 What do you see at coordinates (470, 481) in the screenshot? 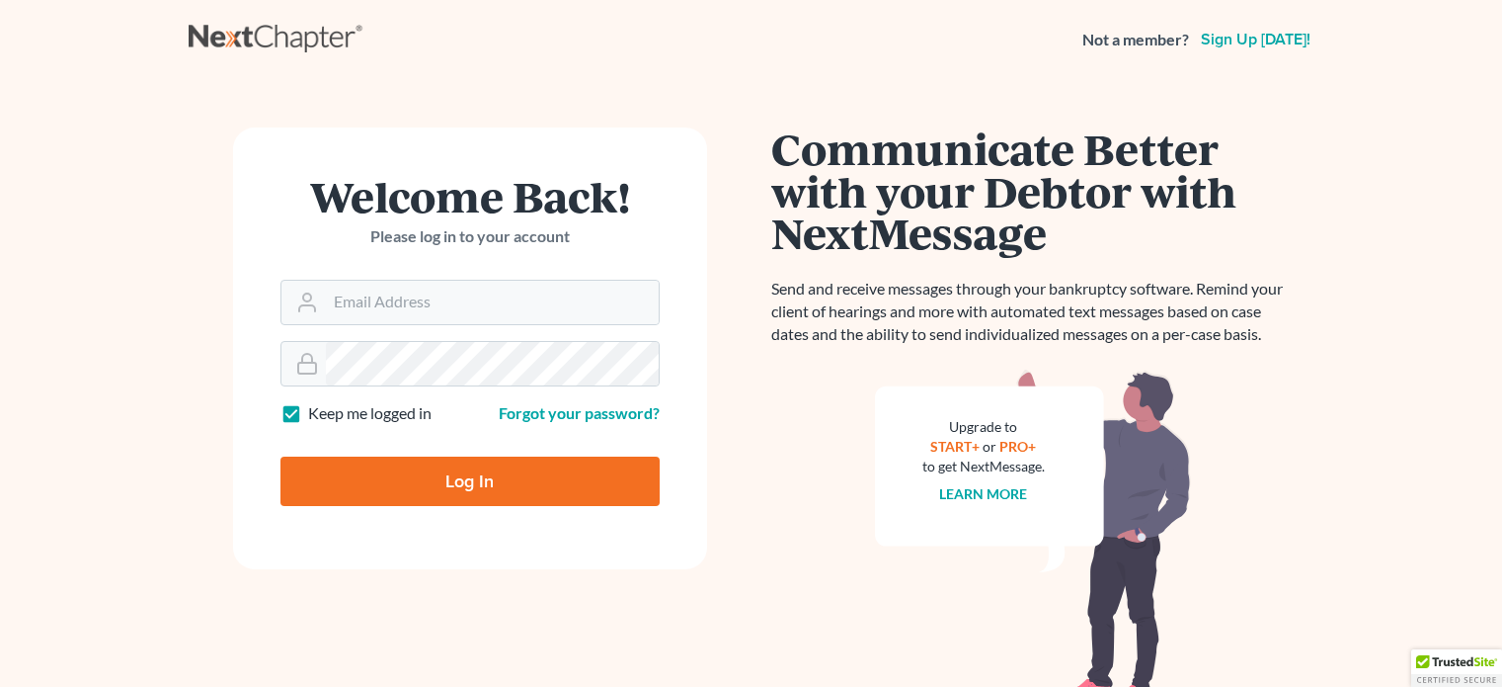
I see `input: Log In` at bounding box center [470, 481].